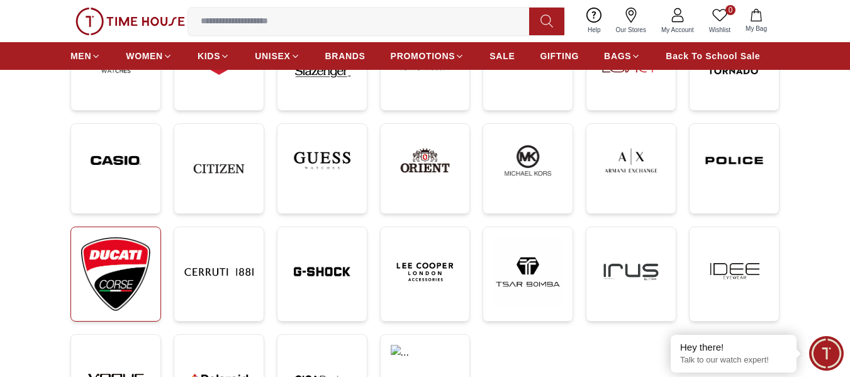  Describe the element at coordinates (559, 56) in the screenshot. I see `a: GIFTING` at that location.